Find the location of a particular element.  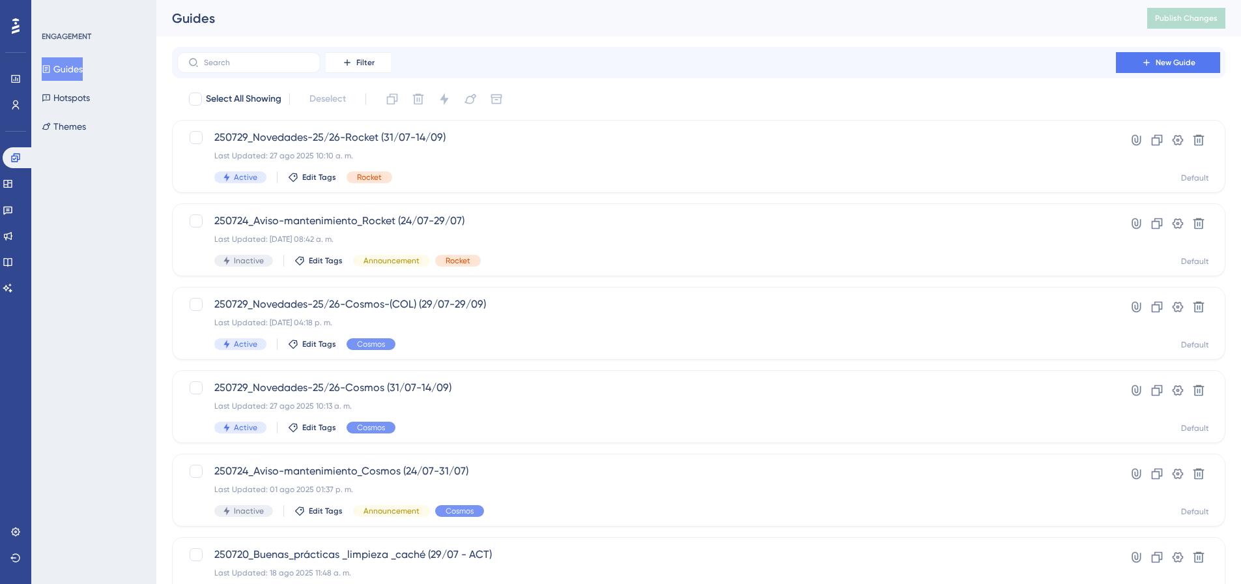

button: Filter is located at coordinates (358, 63).